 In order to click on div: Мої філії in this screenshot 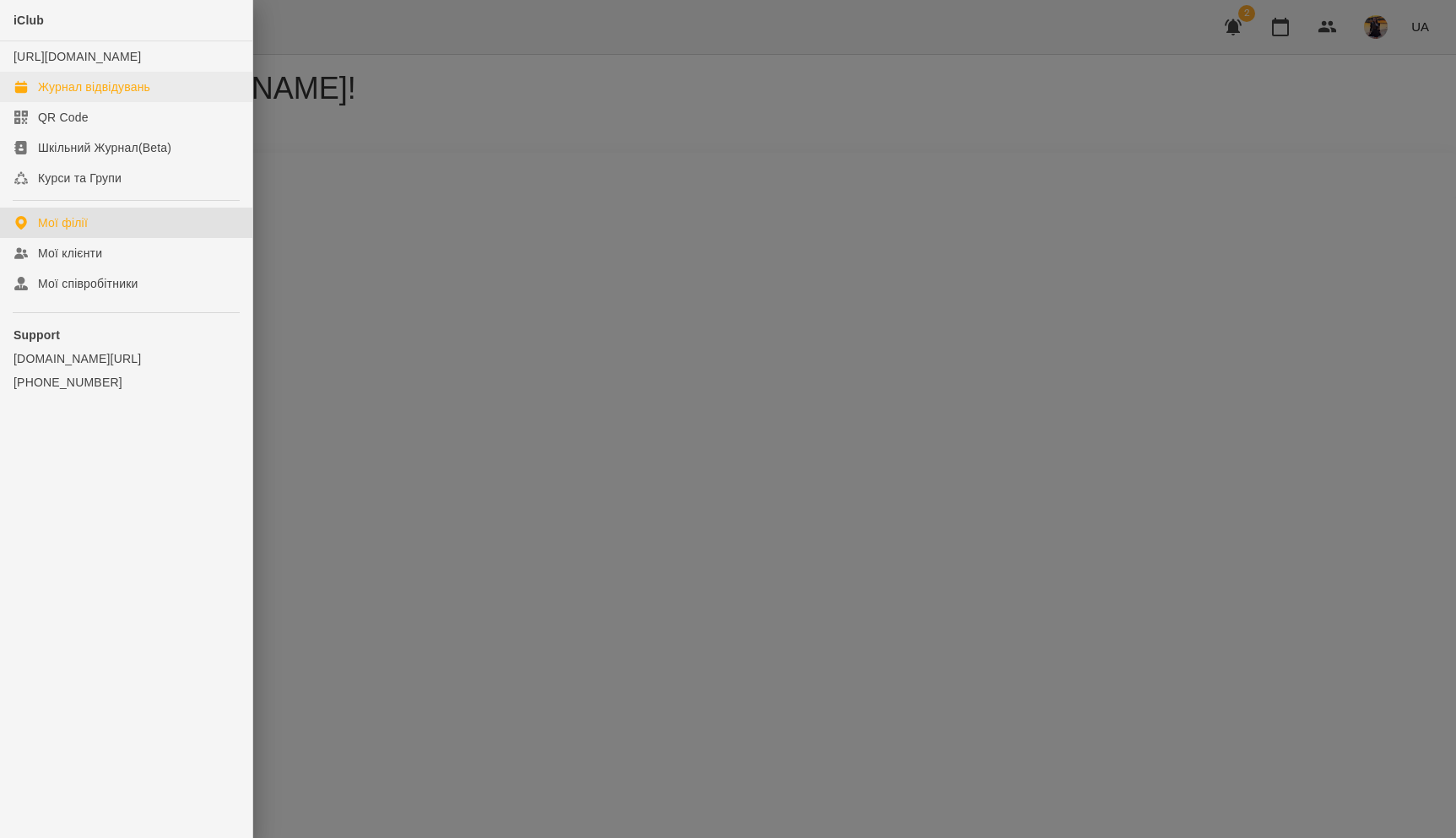, I will do `click(62, 223)`.